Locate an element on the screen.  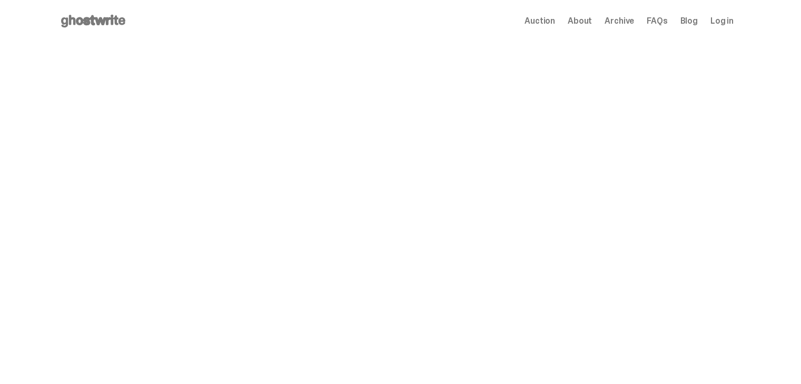
a: FAQs is located at coordinates (656, 21).